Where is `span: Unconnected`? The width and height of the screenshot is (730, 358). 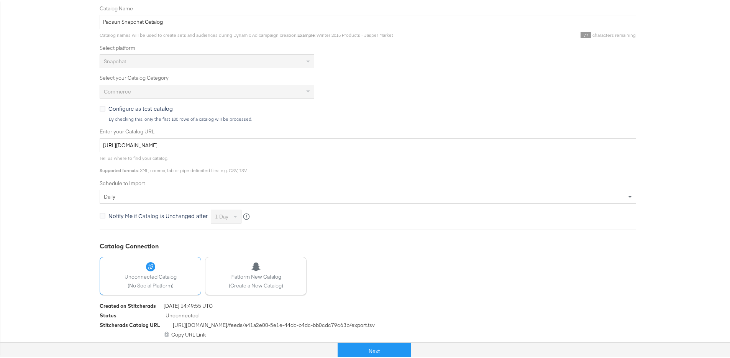 span: Unconnected is located at coordinates (182, 315).